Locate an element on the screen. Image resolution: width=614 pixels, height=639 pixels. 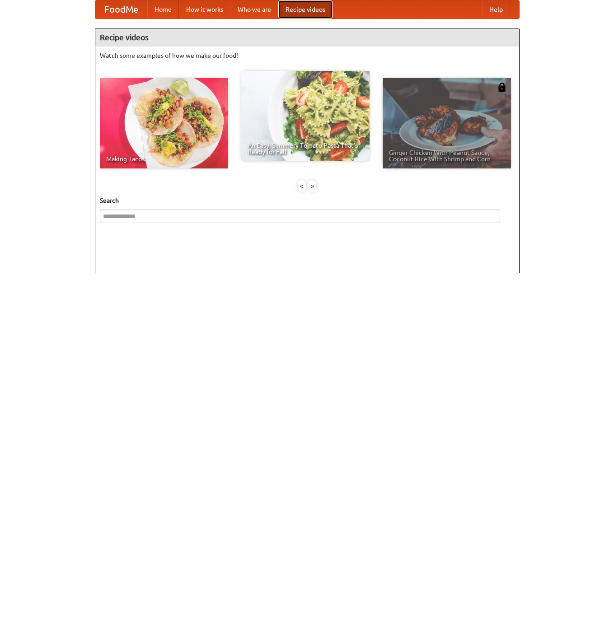
a: FoodMe is located at coordinates (121, 9).